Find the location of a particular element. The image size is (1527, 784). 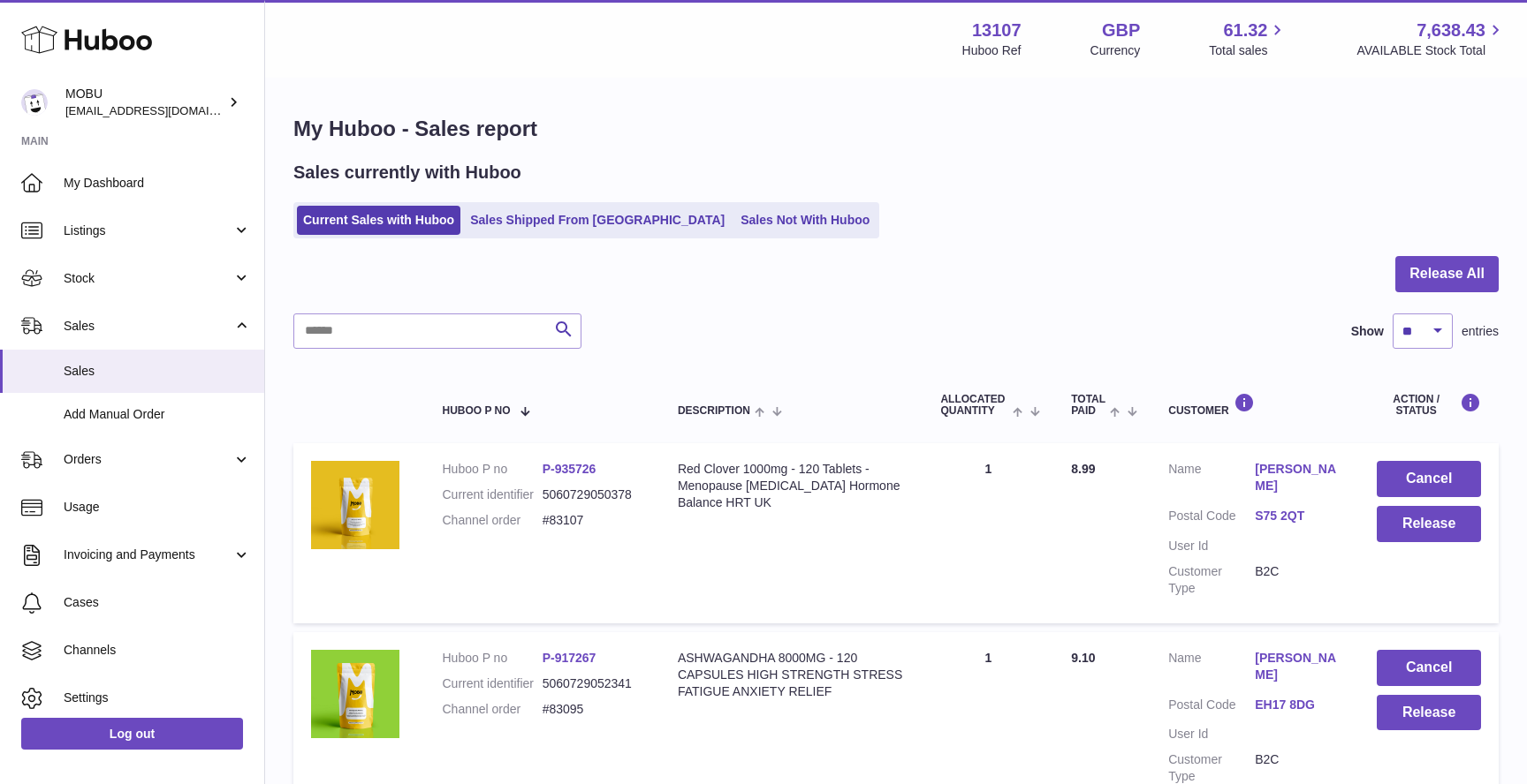

div: Huboo Ref is located at coordinates (991, 50).